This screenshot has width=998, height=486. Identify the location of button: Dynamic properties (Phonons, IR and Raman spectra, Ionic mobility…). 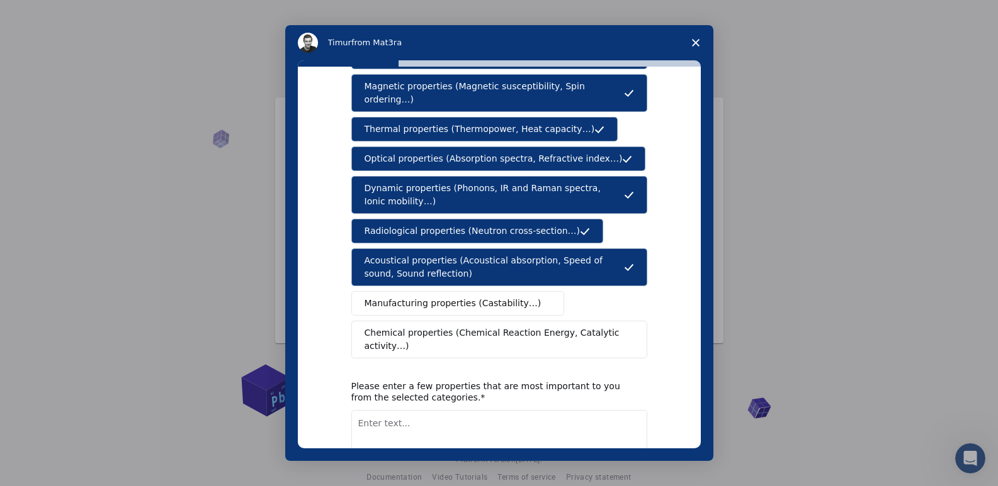
(499, 195).